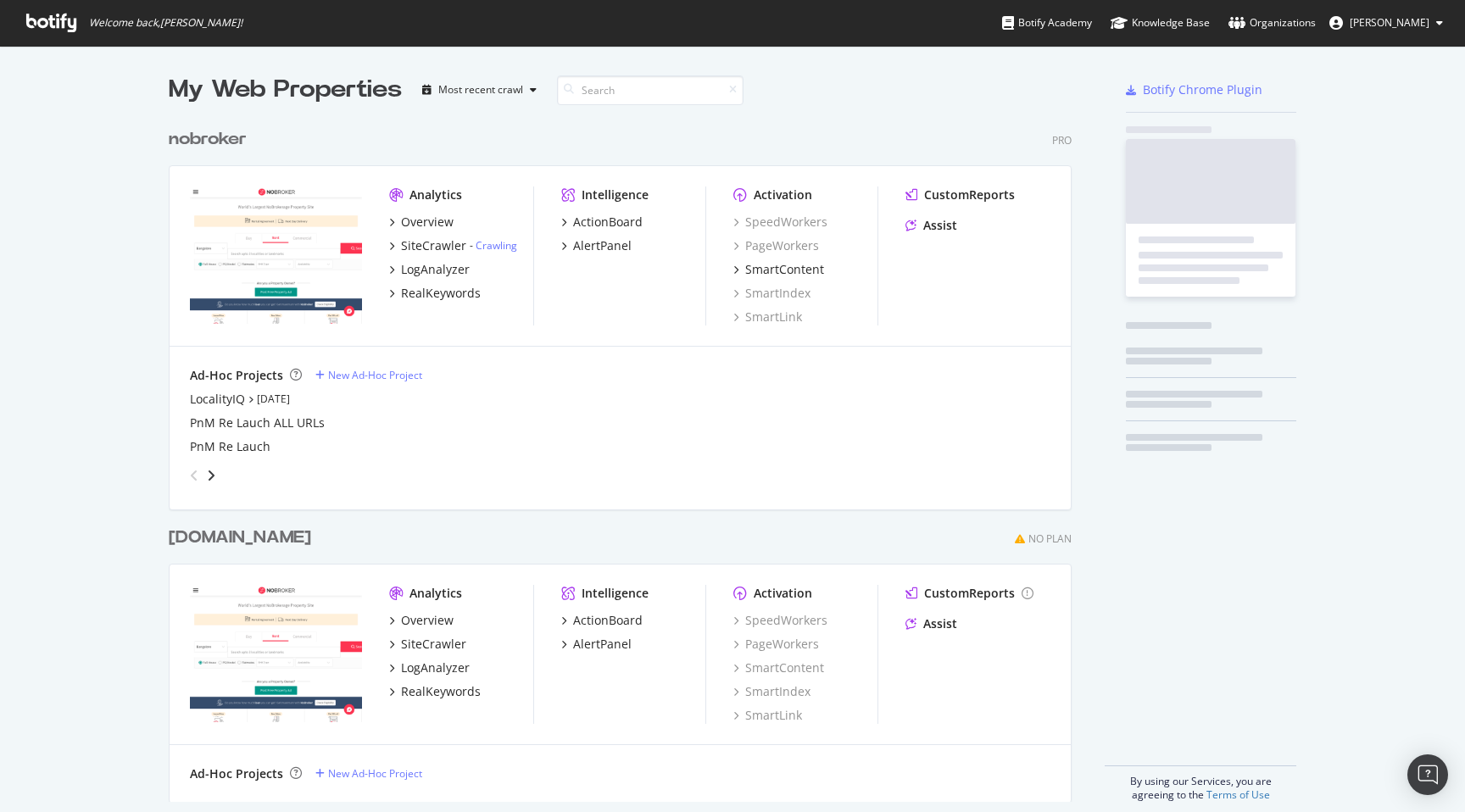 The image size is (1465, 812). What do you see at coordinates (217, 399) in the screenshot?
I see `a: LocalityIQ` at bounding box center [217, 399].